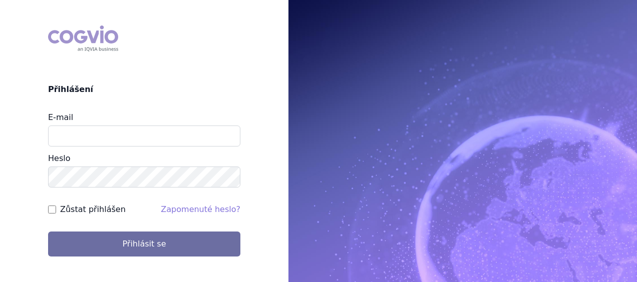  I want to click on label: Zůstat přihlášen, so click(93, 210).